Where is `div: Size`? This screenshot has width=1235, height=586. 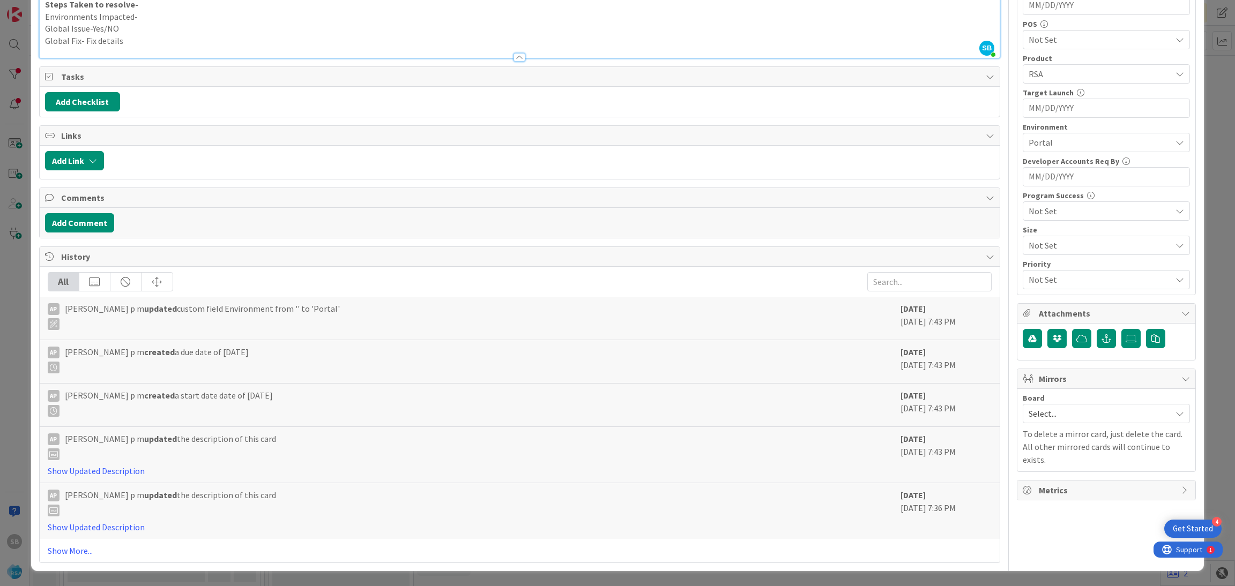
div: Size is located at coordinates (1106, 230).